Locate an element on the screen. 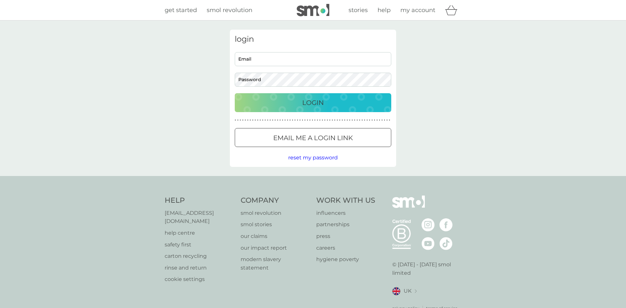 The image size is (626, 308). span: UK is located at coordinates (407, 291).